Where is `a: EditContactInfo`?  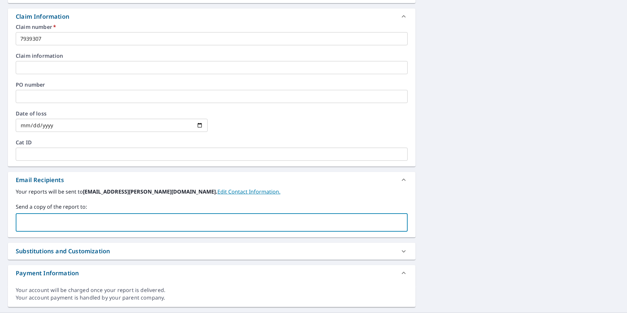 a: EditContactInfo is located at coordinates (249, 192).